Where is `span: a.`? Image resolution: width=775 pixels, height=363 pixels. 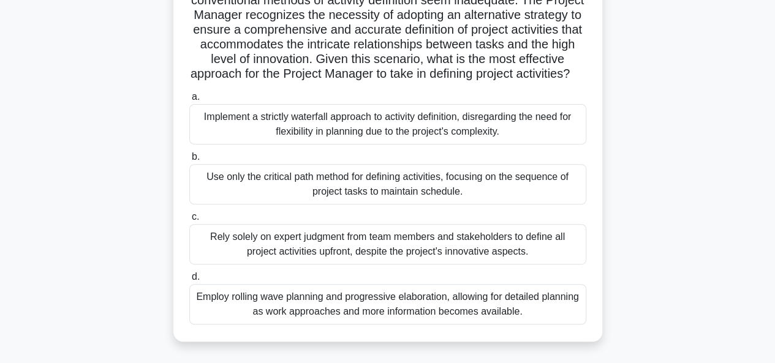
span: a. is located at coordinates (195, 96).